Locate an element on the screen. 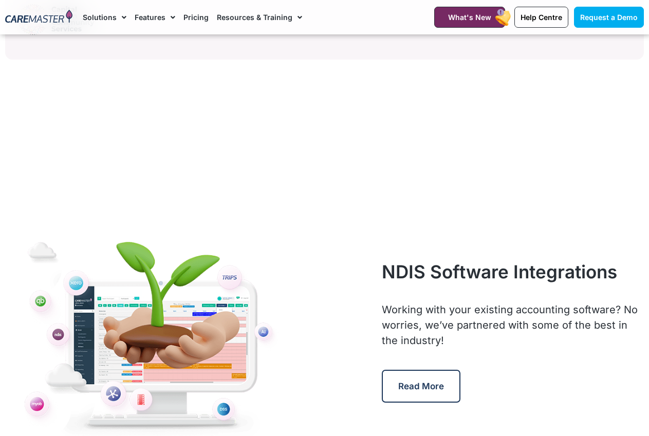 The height and width of the screenshot is (436, 649). a: What's New is located at coordinates (470, 17).